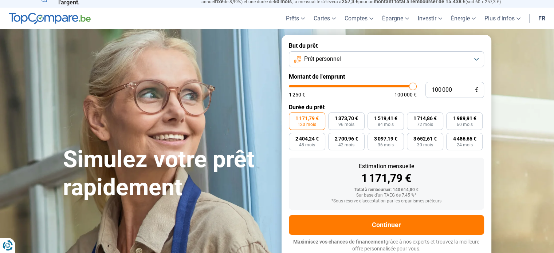 This screenshot has height=253, width=554. What do you see at coordinates (425, 145) in the screenshot?
I see `span: 30 mois` at bounding box center [425, 145].